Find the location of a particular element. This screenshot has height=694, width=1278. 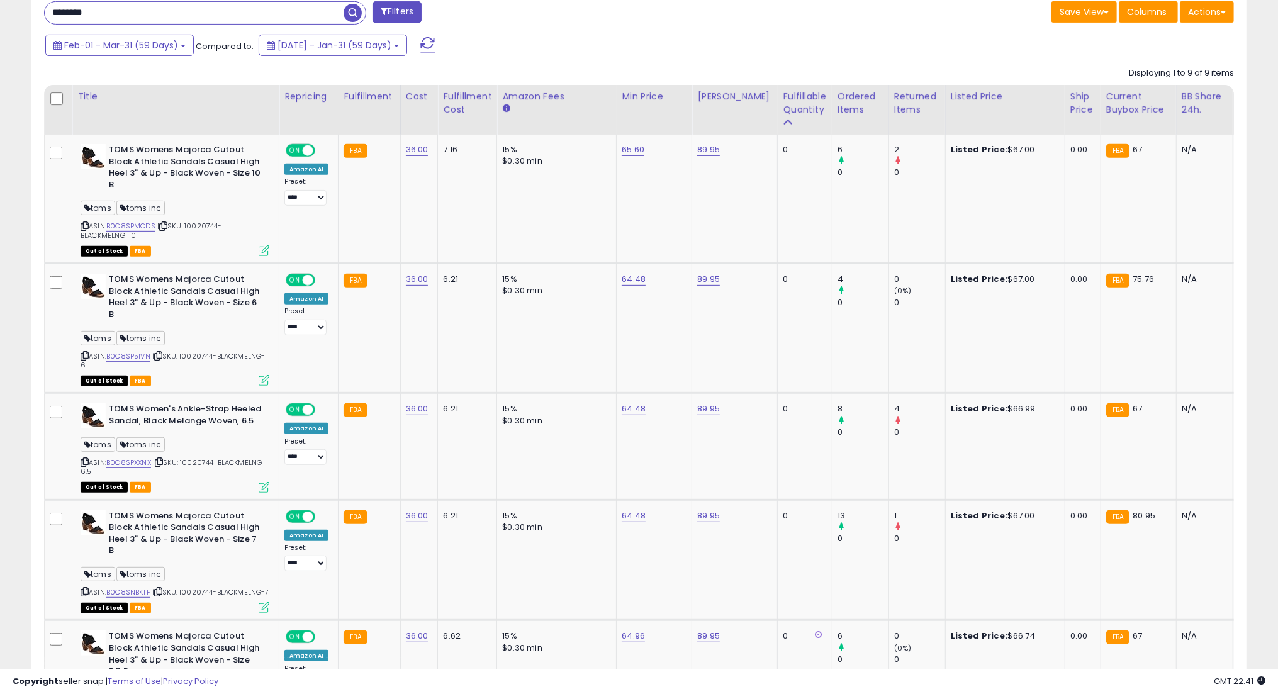

div: 1 is located at coordinates (919, 516).